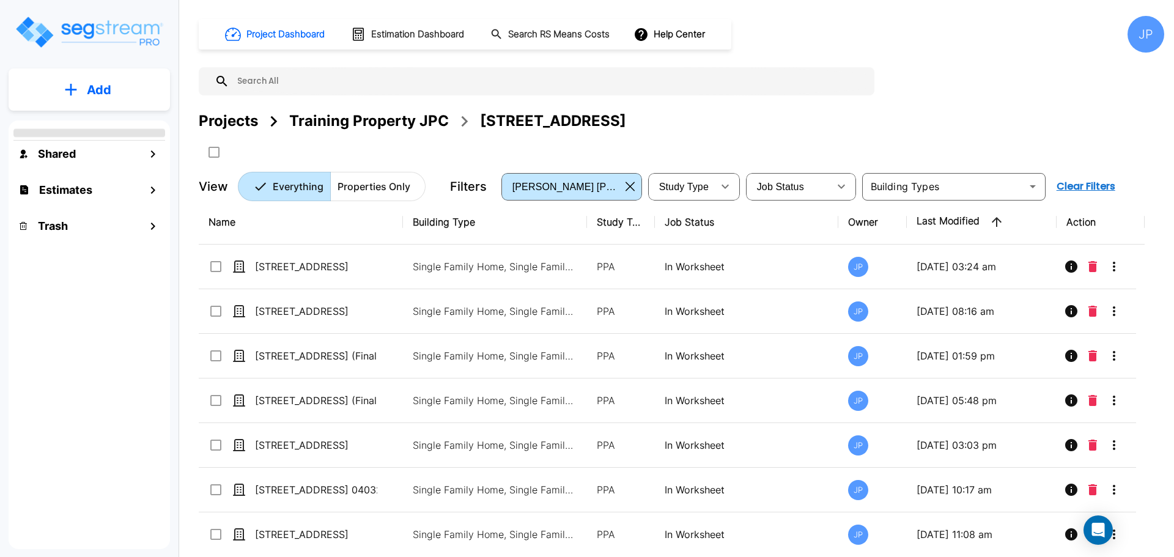 The width and height of the screenshot is (1174, 557). Describe the element at coordinates (369, 121) in the screenshot. I see `div: Training Property JPC` at that location.